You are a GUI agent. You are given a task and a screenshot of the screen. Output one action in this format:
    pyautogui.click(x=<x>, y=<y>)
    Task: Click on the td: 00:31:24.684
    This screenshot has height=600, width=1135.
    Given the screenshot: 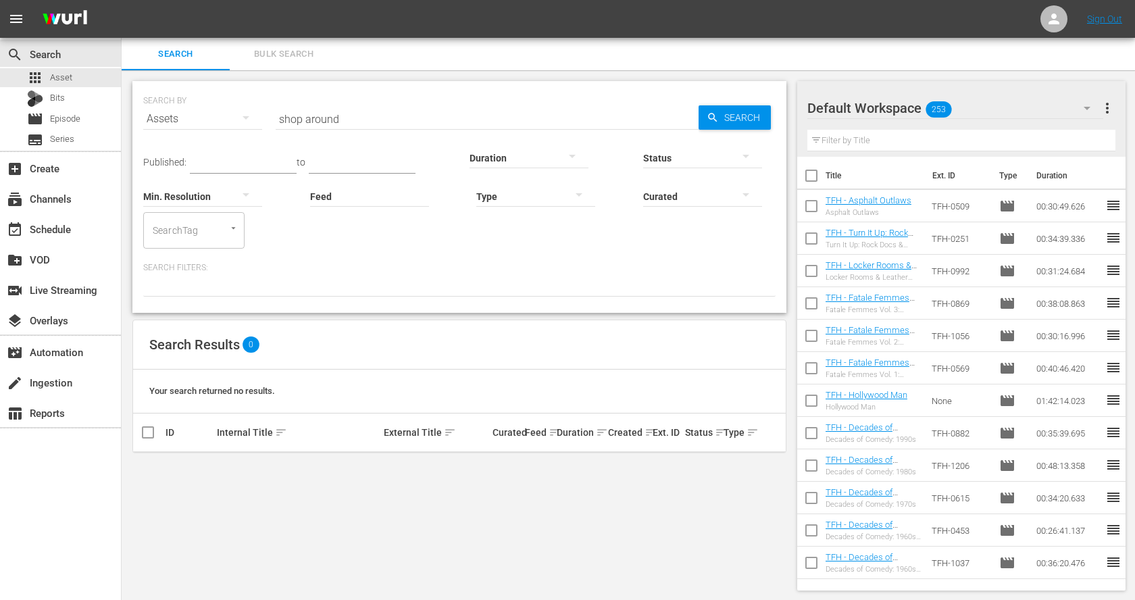 What is the action you would take?
    pyautogui.click(x=1068, y=271)
    